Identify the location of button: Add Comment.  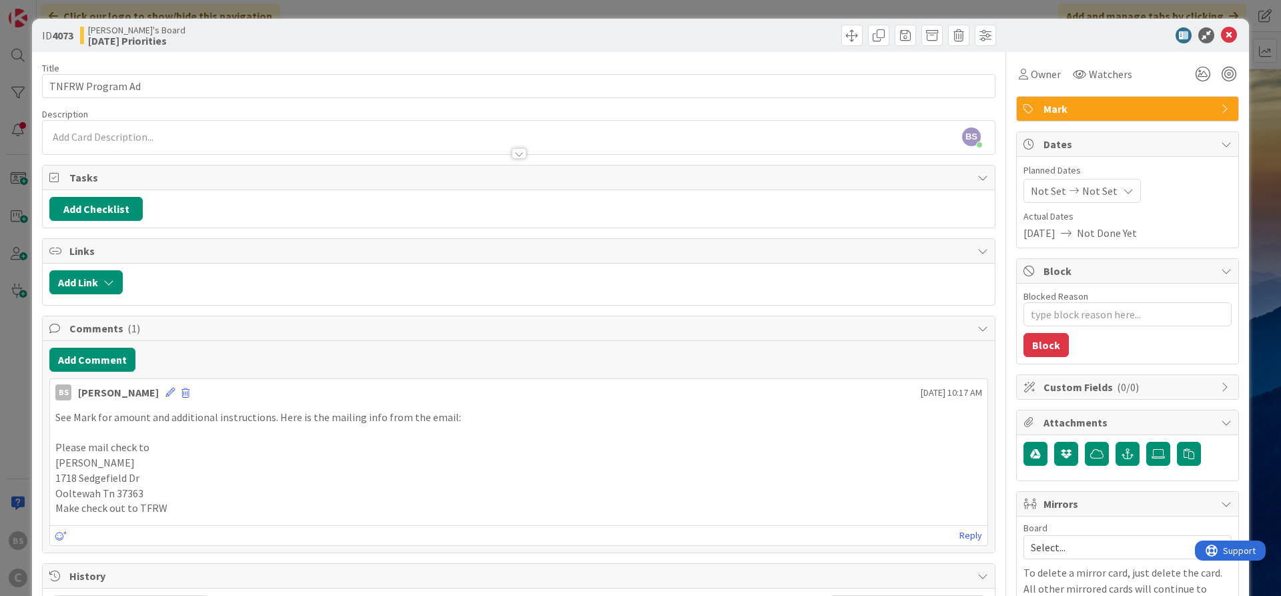
(92, 360).